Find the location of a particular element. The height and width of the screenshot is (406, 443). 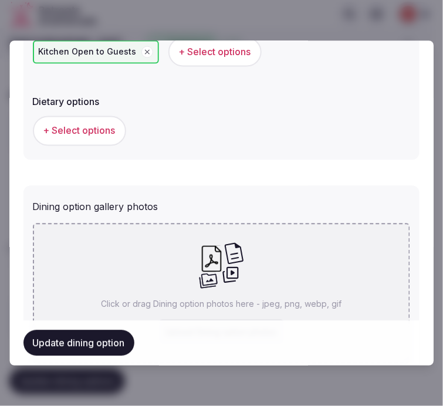

label: Dietary options is located at coordinates (221, 102).